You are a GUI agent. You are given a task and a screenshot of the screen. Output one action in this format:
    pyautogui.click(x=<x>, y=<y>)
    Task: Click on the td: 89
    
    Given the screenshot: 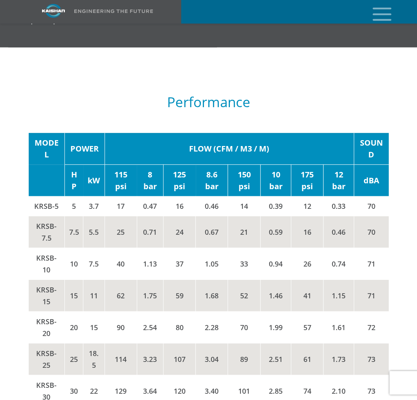 What is the action you would take?
    pyautogui.click(x=244, y=359)
    